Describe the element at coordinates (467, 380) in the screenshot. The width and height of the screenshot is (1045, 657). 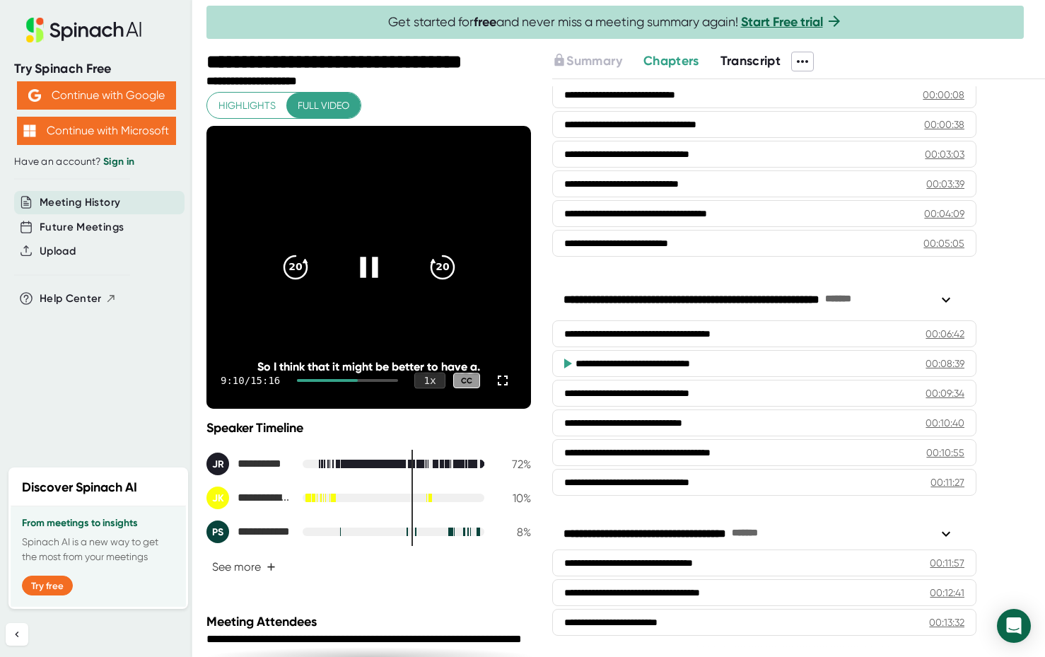
I see `div: CC` at that location.